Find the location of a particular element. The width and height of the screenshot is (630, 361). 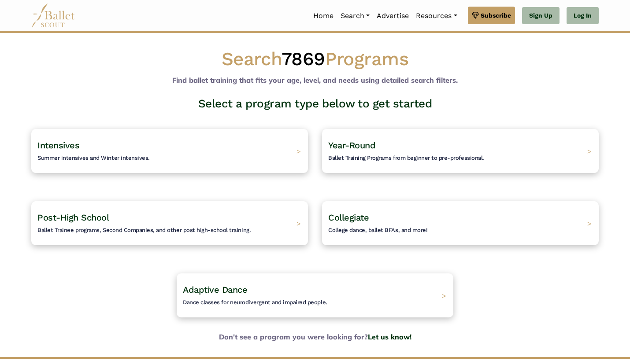

b: Find ballet training that fits your age, level, and needs using detailed search filters. is located at coordinates (315, 80).